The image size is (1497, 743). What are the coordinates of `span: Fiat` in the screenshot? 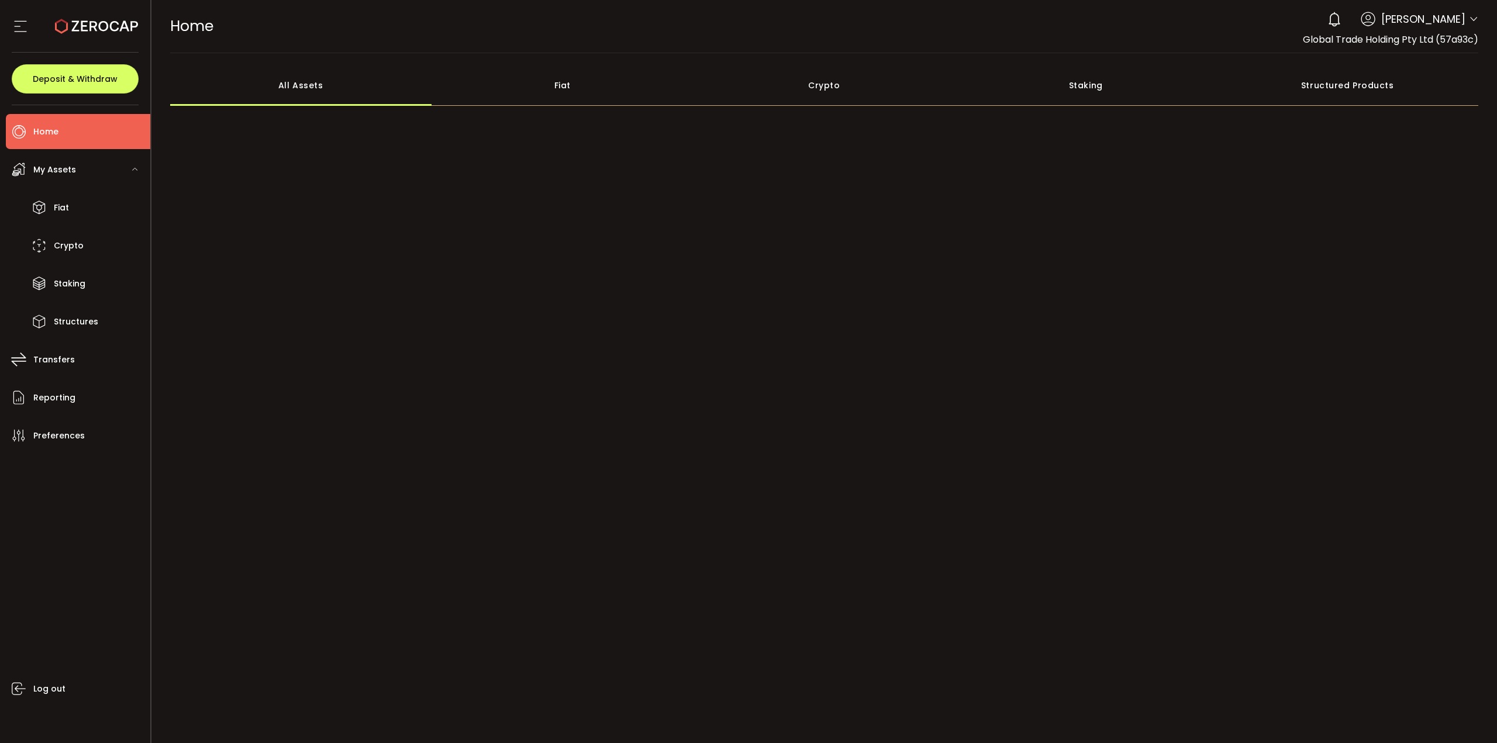 It's located at (61, 208).